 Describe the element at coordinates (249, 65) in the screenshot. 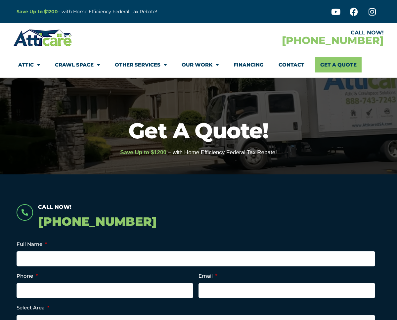

I see `a: Financing` at that location.